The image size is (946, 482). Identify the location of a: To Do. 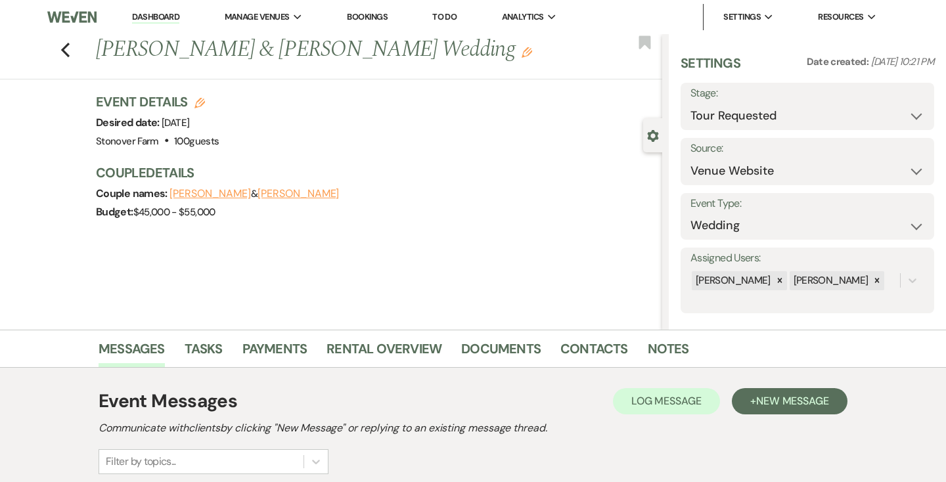
(444, 16).